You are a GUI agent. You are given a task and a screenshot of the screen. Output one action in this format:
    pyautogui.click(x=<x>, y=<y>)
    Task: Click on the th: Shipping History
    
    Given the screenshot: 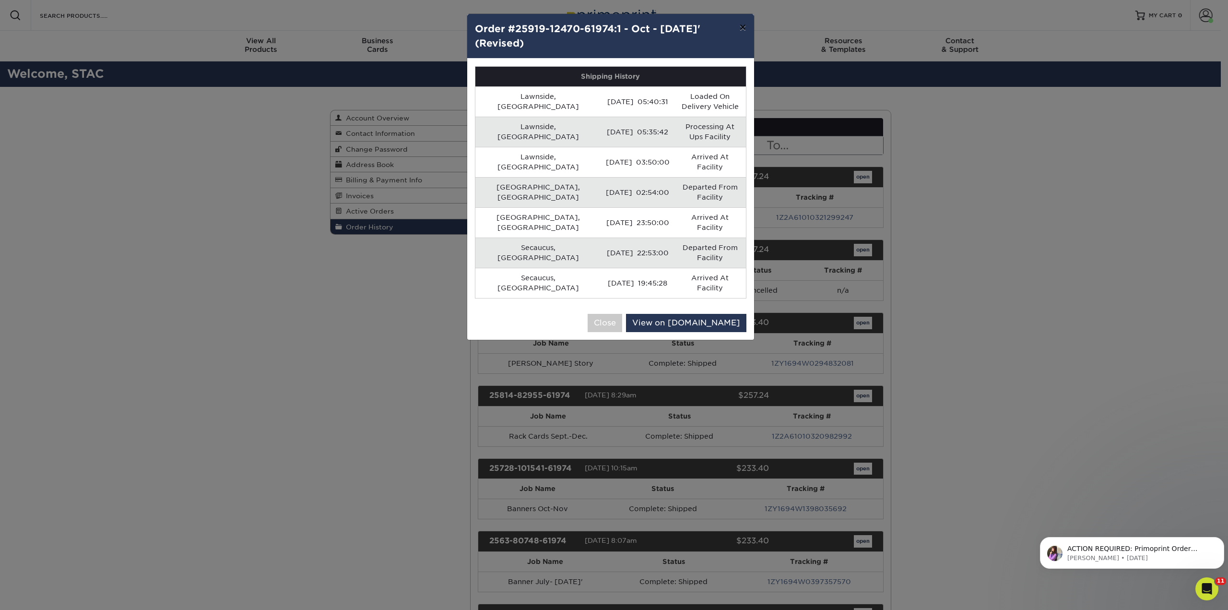 What is the action you would take?
    pyautogui.click(x=611, y=76)
    